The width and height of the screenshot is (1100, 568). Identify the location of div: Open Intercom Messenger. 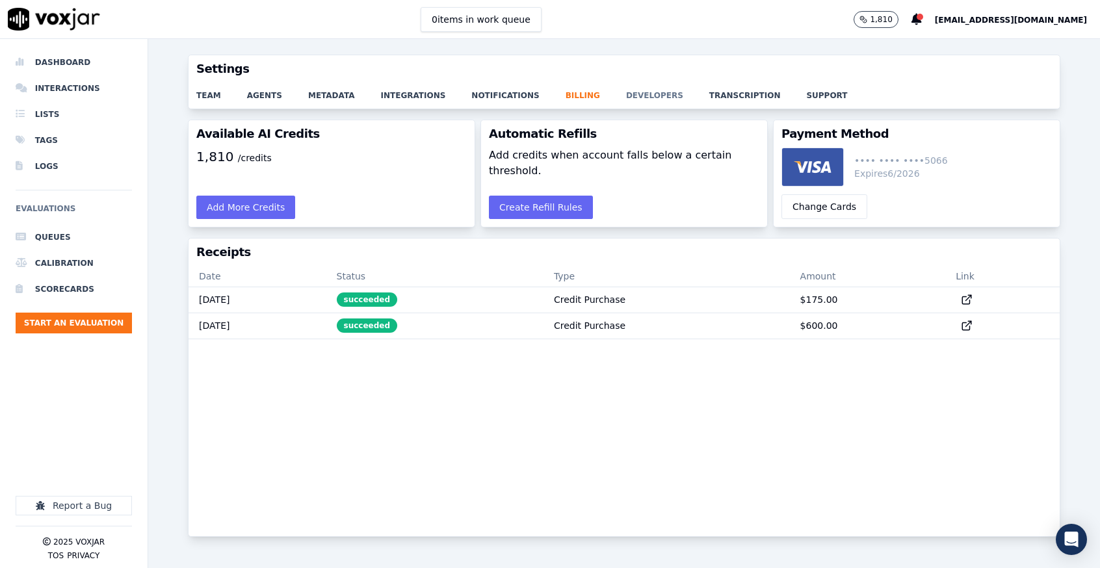
(1072, 540).